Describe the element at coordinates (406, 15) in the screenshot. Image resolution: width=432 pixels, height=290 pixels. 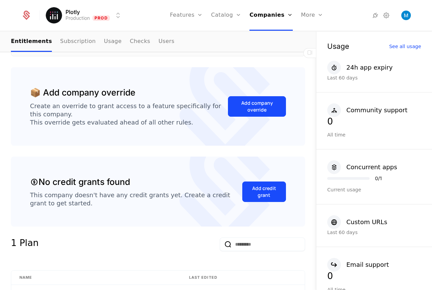
I see `button: Open user button` at that location.